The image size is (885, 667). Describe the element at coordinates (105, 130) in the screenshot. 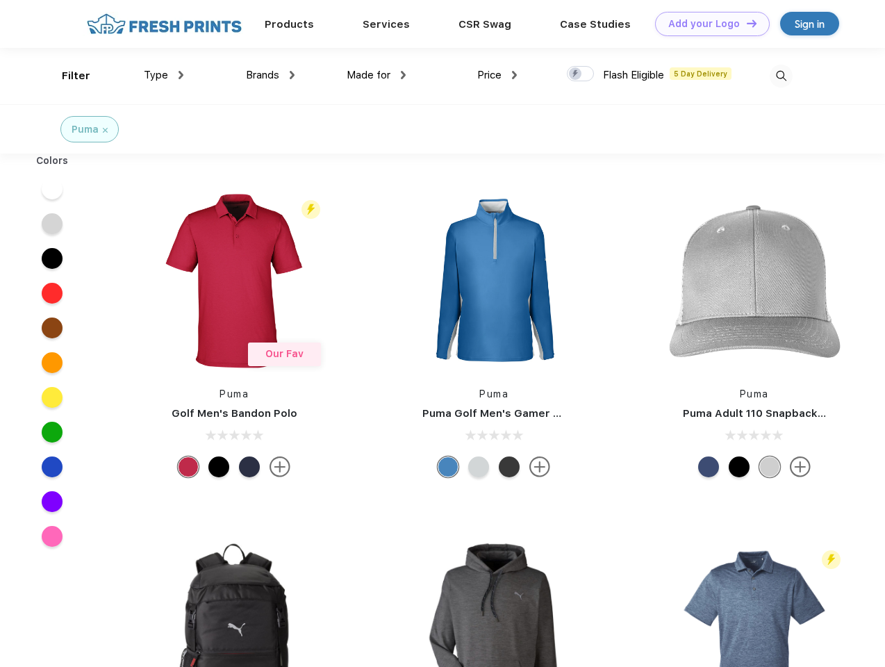

I see `img: filter_cancel.svg` at that location.